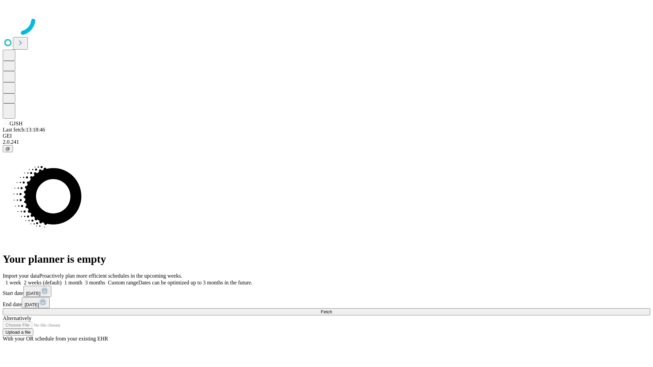 The image size is (653, 367). Describe the element at coordinates (327, 312) in the screenshot. I see `button: Fetch` at that location.